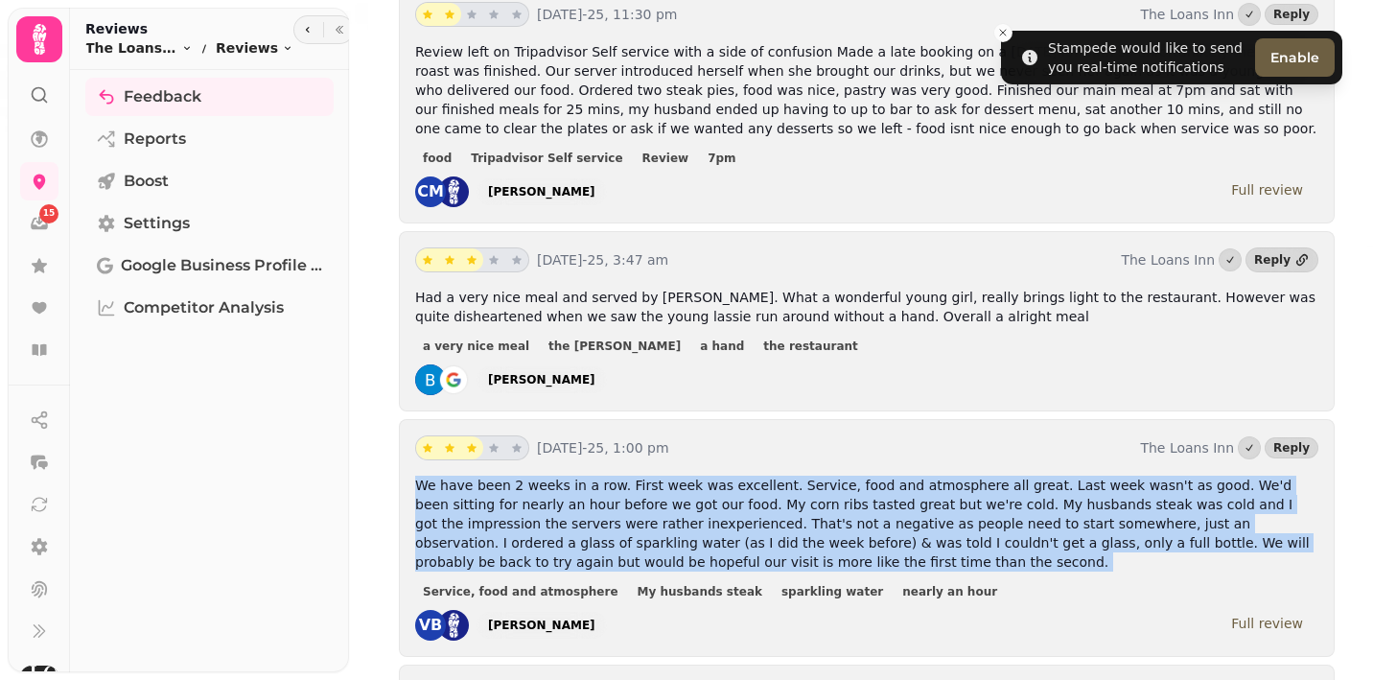 This screenshot has height=680, width=1373. I want to click on span: Settings, so click(156, 223).